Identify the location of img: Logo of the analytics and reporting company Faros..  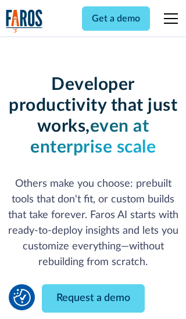
(24, 21).